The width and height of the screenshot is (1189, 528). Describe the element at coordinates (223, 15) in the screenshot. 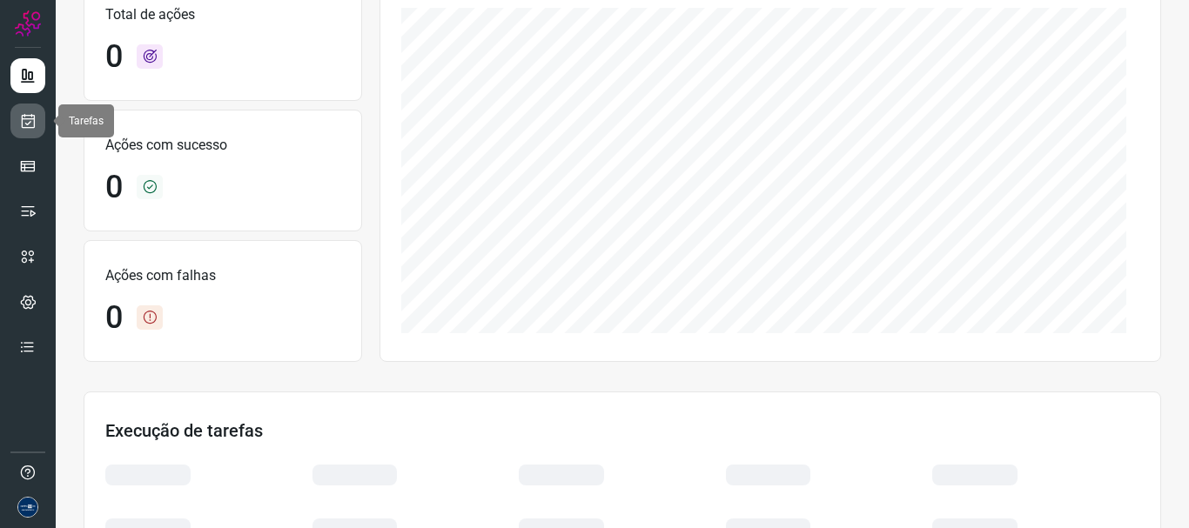

I see `p: Total de ações` at that location.